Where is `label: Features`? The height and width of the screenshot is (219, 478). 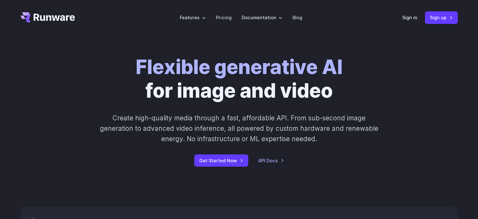 label: Features is located at coordinates (193, 17).